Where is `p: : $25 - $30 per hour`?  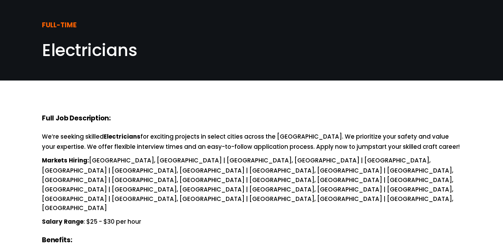
p: : $25 - $30 per hour is located at coordinates (252, 222).